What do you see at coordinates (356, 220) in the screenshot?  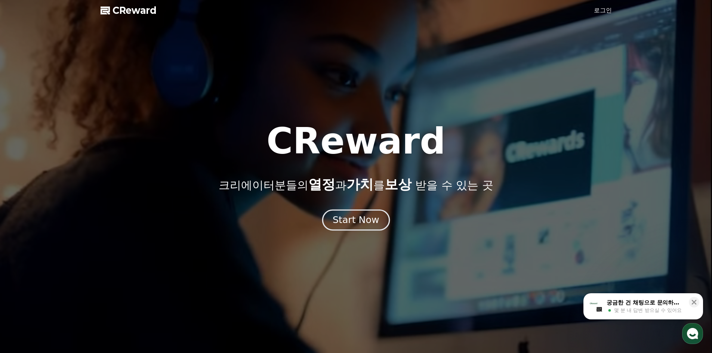 I see `button: Start Now` at bounding box center [356, 220].